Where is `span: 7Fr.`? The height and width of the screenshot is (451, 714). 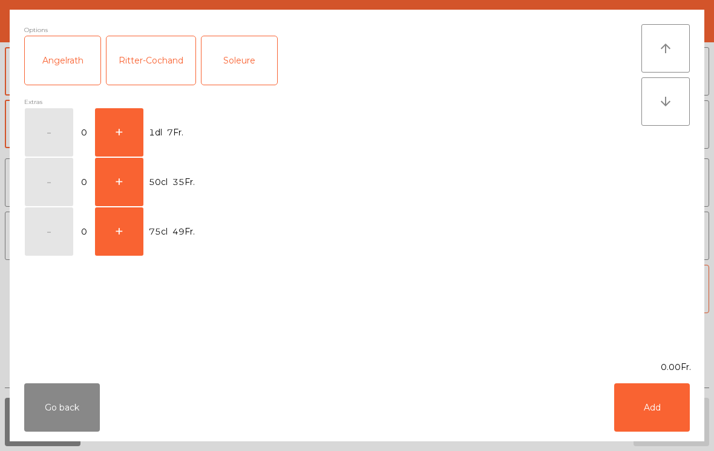 span: 7Fr. is located at coordinates (175, 132).